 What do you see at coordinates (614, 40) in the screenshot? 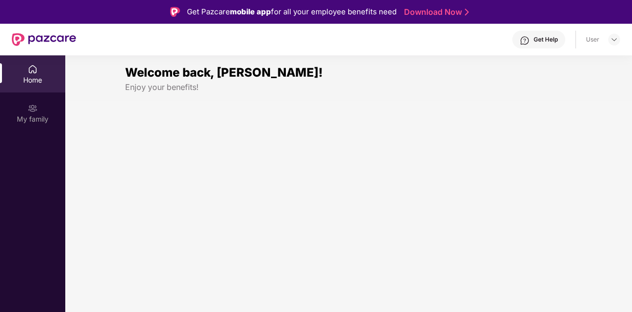
I see `img: svg+xml;base64,PHN2ZyBpZD0iRHJvcGRvd24tMzJ4MzIiIHhtbG5zPSJodHRwOi8vd3d3LnczLm9yZy8yMDAwL3N2ZyIgd2...` at bounding box center [614, 40].